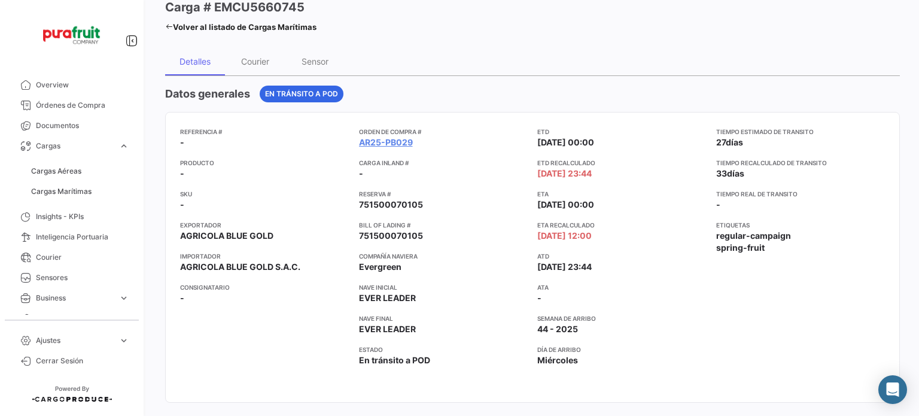 This screenshot has width=919, height=416. What do you see at coordinates (72, 237) in the screenshot?
I see `a: Inteligencia Portuaria` at bounding box center [72, 237].